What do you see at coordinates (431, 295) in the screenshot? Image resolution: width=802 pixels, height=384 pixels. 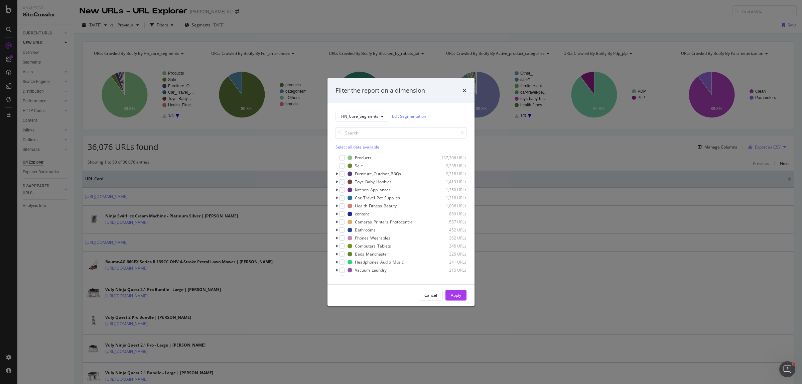 I see `div: Cancel` at bounding box center [431, 295].